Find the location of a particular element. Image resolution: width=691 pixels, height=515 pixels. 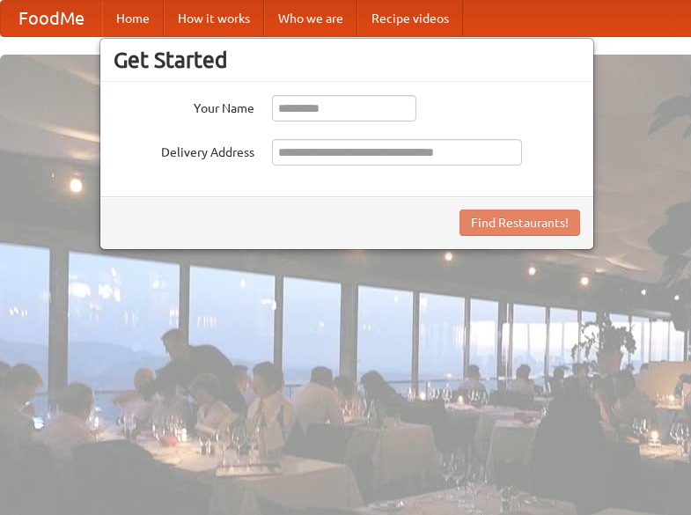

label: Your Name is located at coordinates (184, 106).